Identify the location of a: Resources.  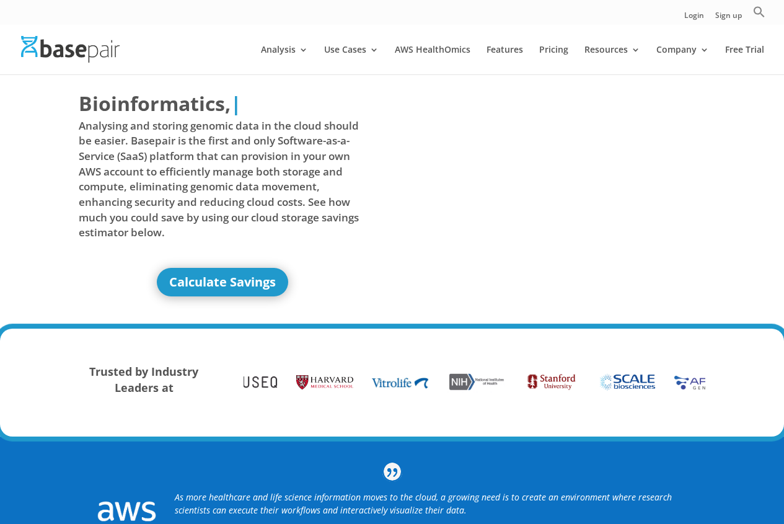
(613, 60).